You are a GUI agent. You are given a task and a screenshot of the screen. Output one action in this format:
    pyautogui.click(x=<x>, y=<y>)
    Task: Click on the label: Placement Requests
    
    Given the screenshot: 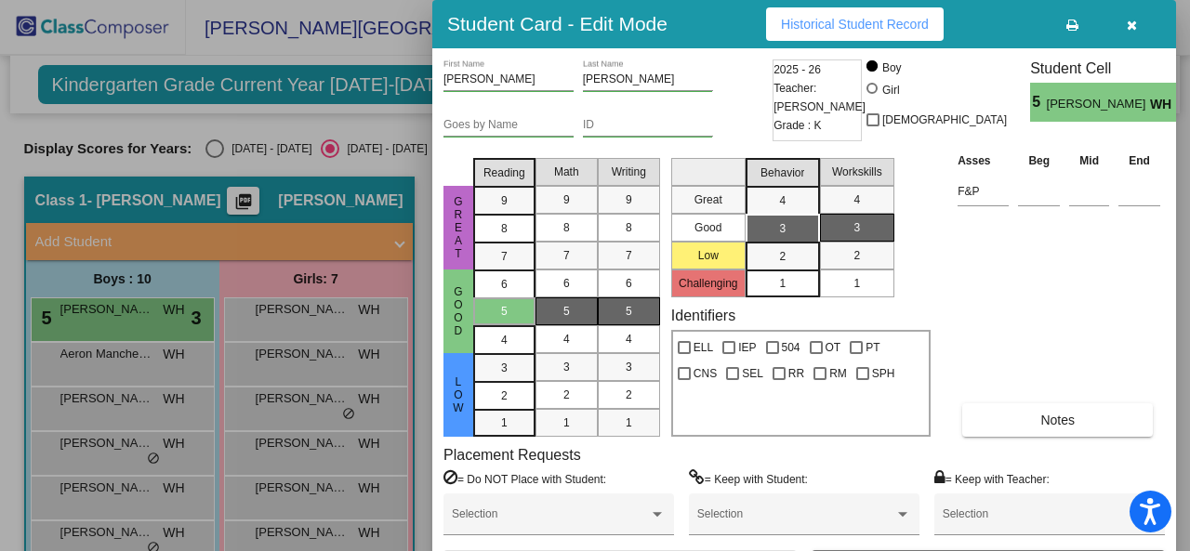 What is the action you would take?
    pyautogui.click(x=512, y=454)
    